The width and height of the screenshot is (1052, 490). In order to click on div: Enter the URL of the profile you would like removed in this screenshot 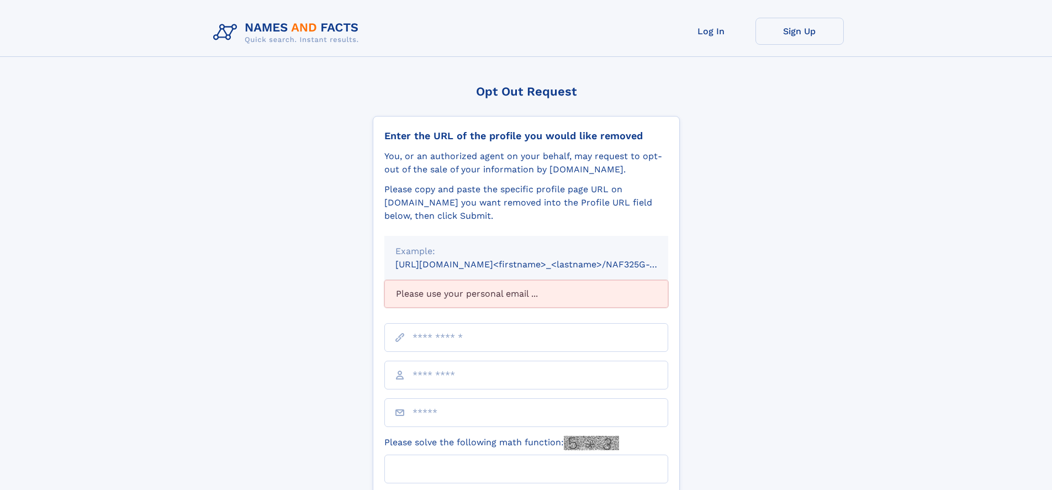, I will do `click(526, 136)`.